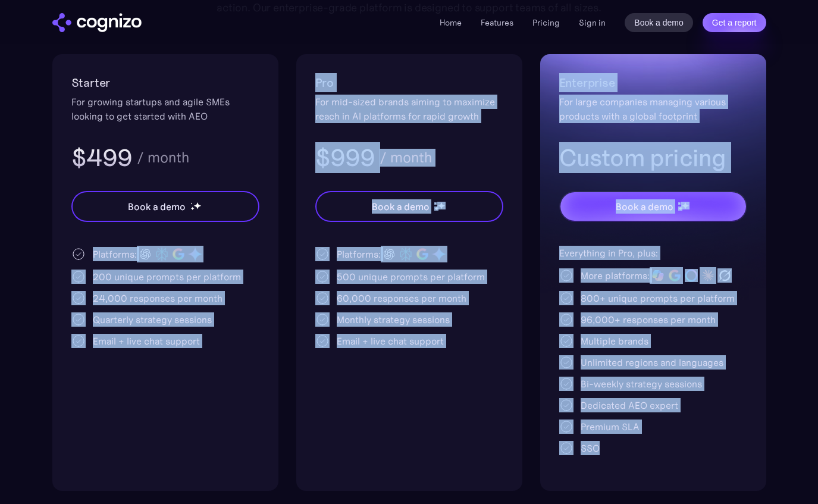 This screenshot has width=818, height=504. I want to click on div: For growing startups and agile SMEs looking to get started with AEO, so click(165, 109).